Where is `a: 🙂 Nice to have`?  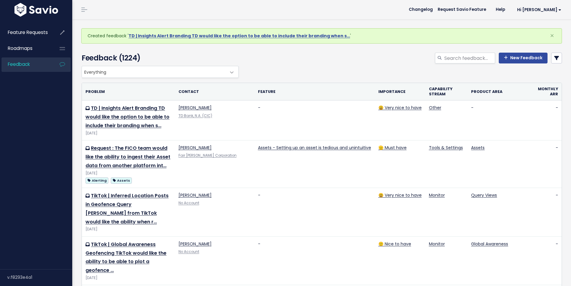 a: 🙂 Nice to have is located at coordinates (395, 244).